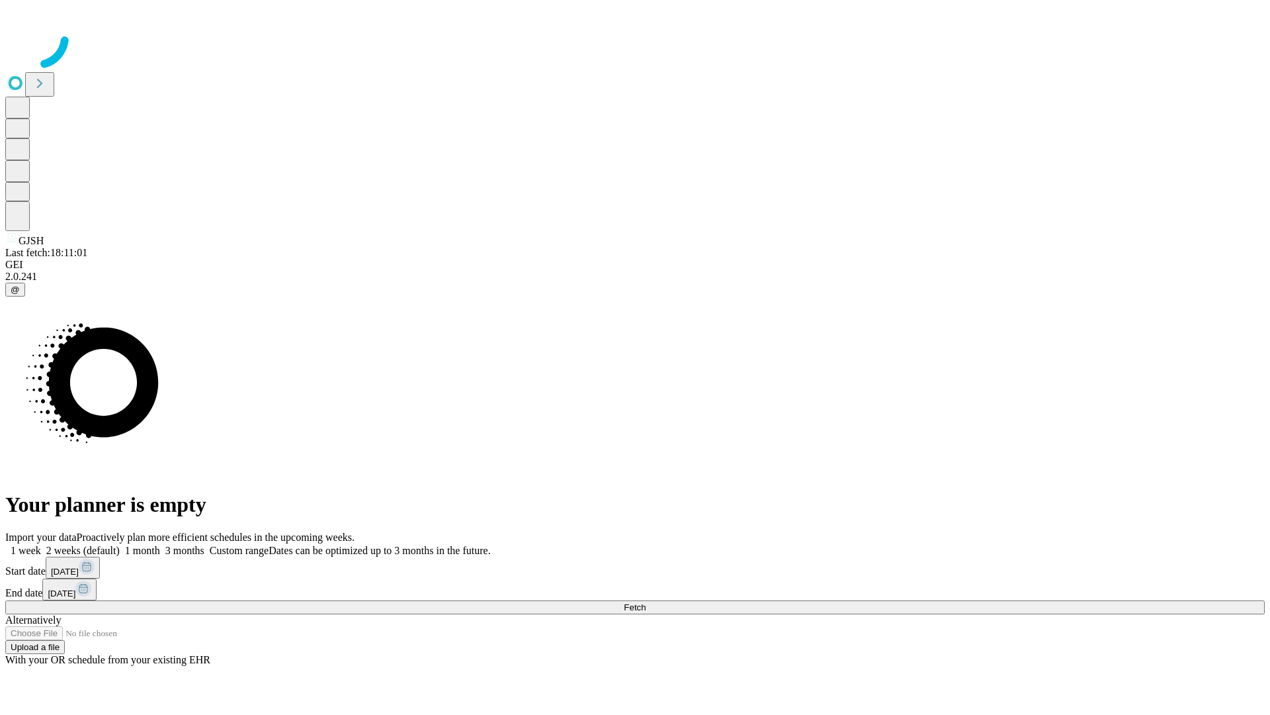  Describe the element at coordinates (83, 550) in the screenshot. I see `span: 2 weeks (default)` at that location.